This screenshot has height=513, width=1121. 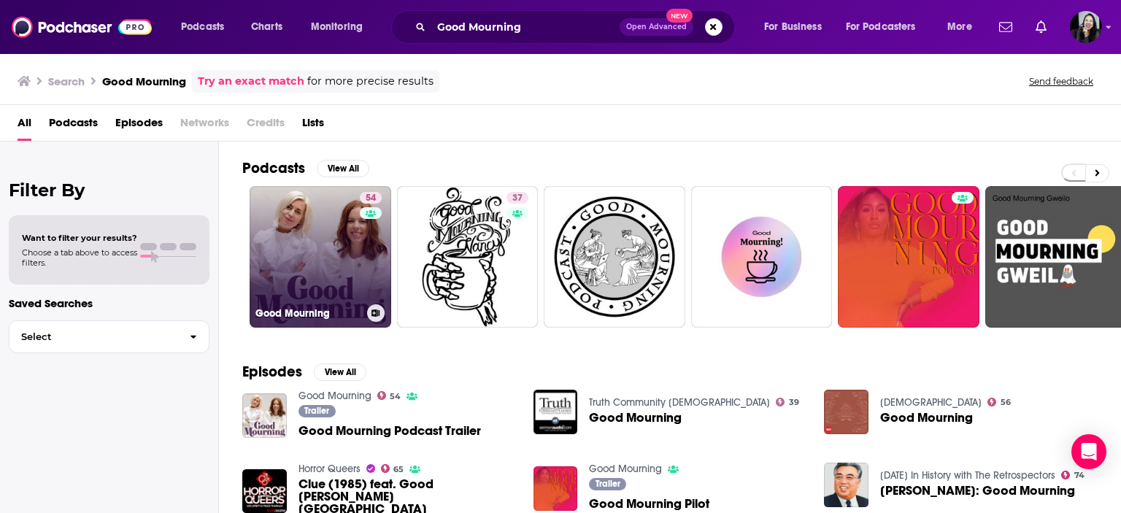 I want to click on span: Select, so click(x=93, y=336).